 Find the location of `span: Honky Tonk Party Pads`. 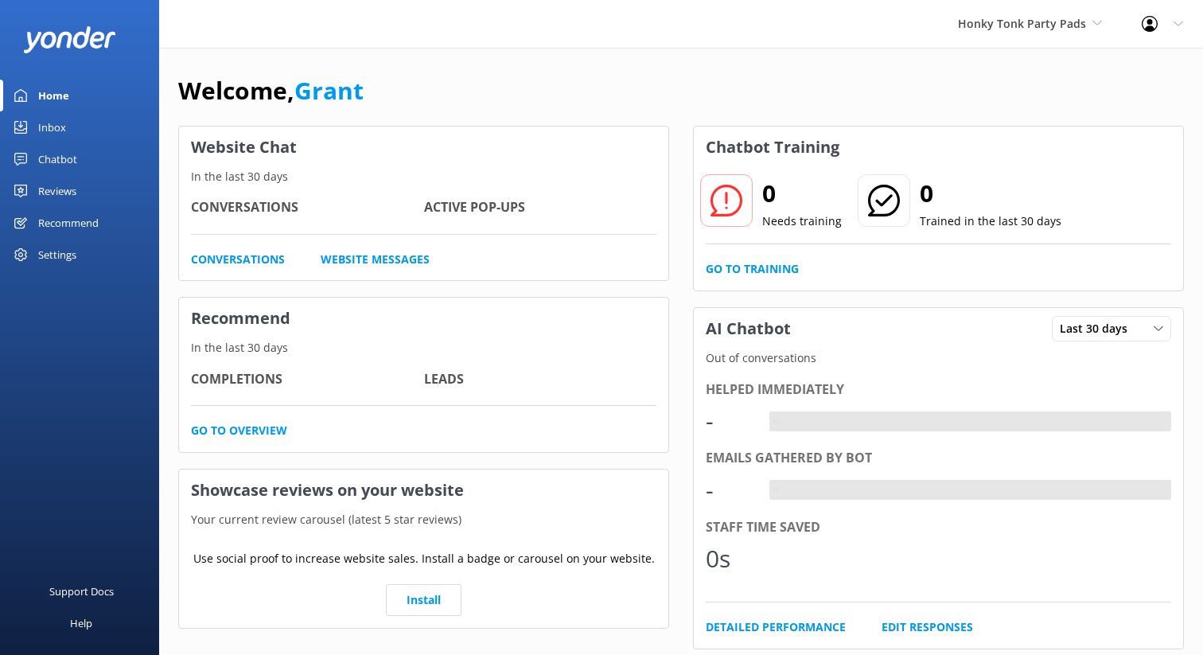

span: Honky Tonk Party Pads is located at coordinates (1022, 23).